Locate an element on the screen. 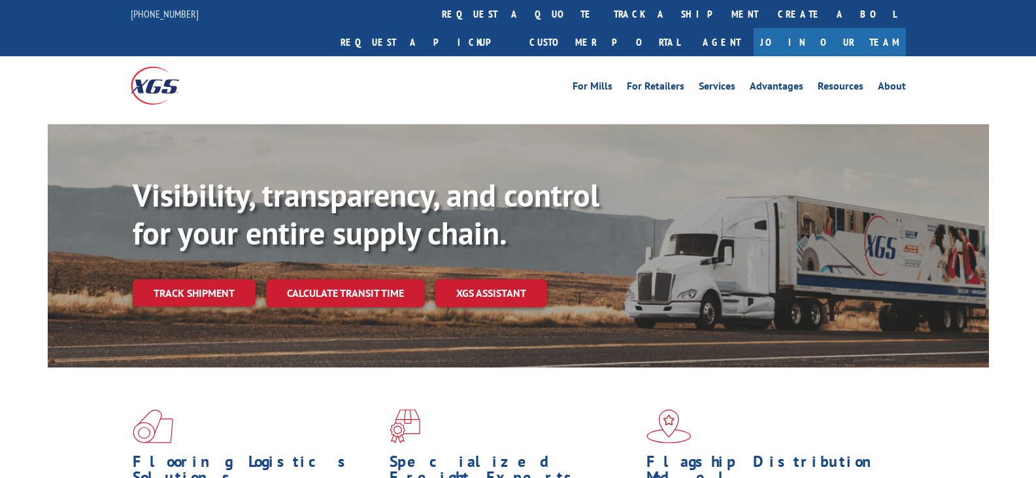 Image resolution: width=1036 pixels, height=478 pixels. a: For Retailers is located at coordinates (656, 88).